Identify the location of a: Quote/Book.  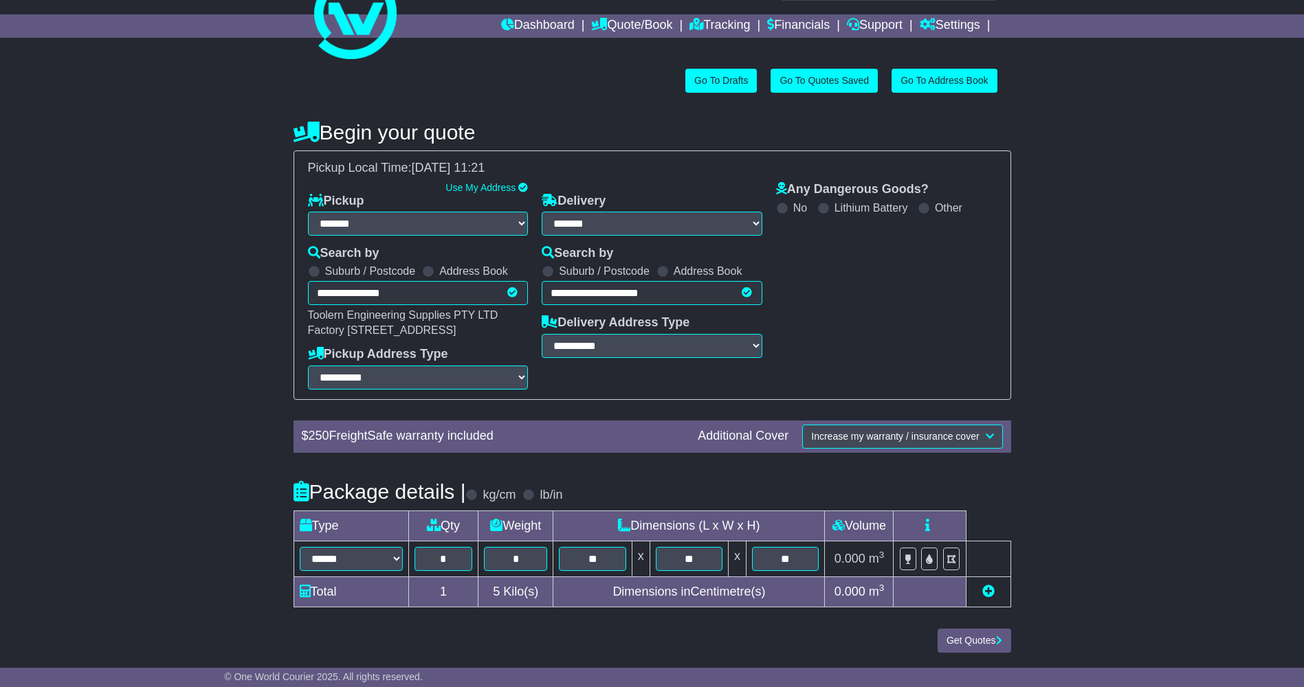
(632, 26).